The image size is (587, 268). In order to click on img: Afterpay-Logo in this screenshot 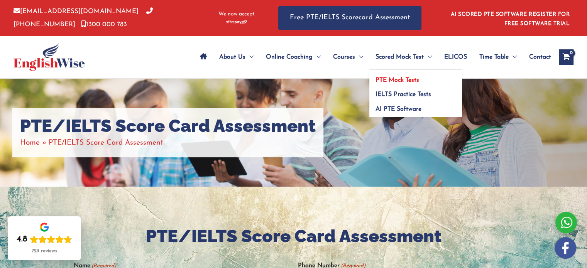, I will do `click(236, 22)`.